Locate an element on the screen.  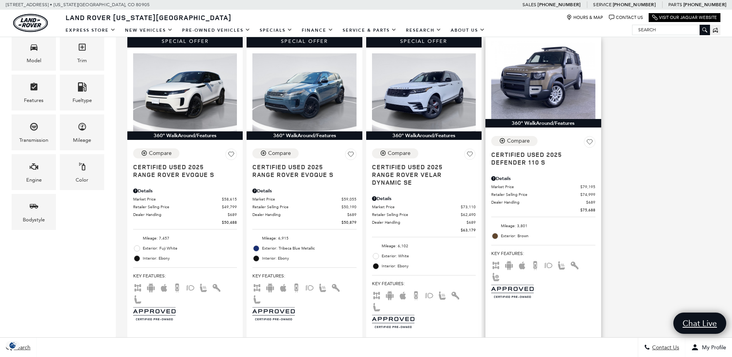
div: Mileage is located at coordinates (82, 140).